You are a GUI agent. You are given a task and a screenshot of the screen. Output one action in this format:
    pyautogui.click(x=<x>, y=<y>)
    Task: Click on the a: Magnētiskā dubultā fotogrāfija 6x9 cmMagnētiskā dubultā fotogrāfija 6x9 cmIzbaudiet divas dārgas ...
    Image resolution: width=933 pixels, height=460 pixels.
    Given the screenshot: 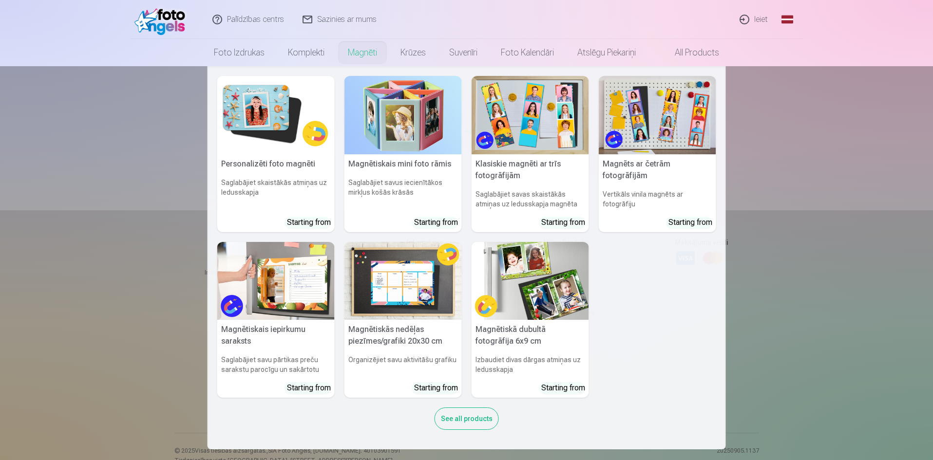 What is the action you would take?
    pyautogui.click(x=530, y=320)
    